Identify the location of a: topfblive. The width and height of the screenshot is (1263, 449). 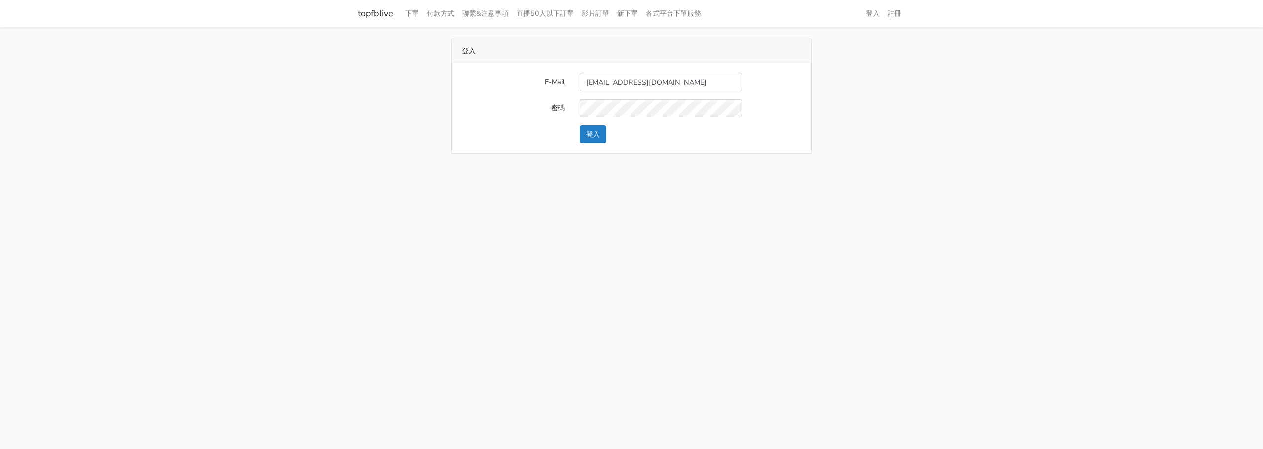
(375, 13).